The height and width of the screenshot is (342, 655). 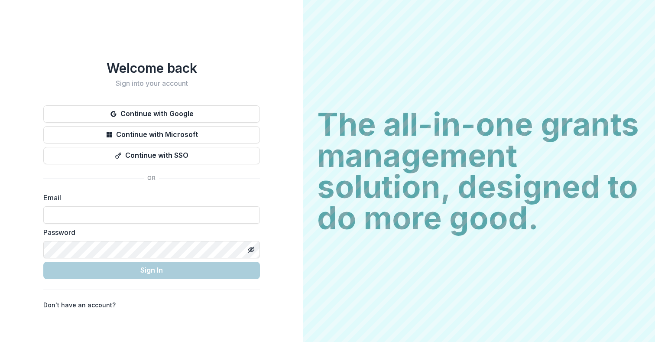 I want to click on h1: Welcome back, so click(x=152, y=68).